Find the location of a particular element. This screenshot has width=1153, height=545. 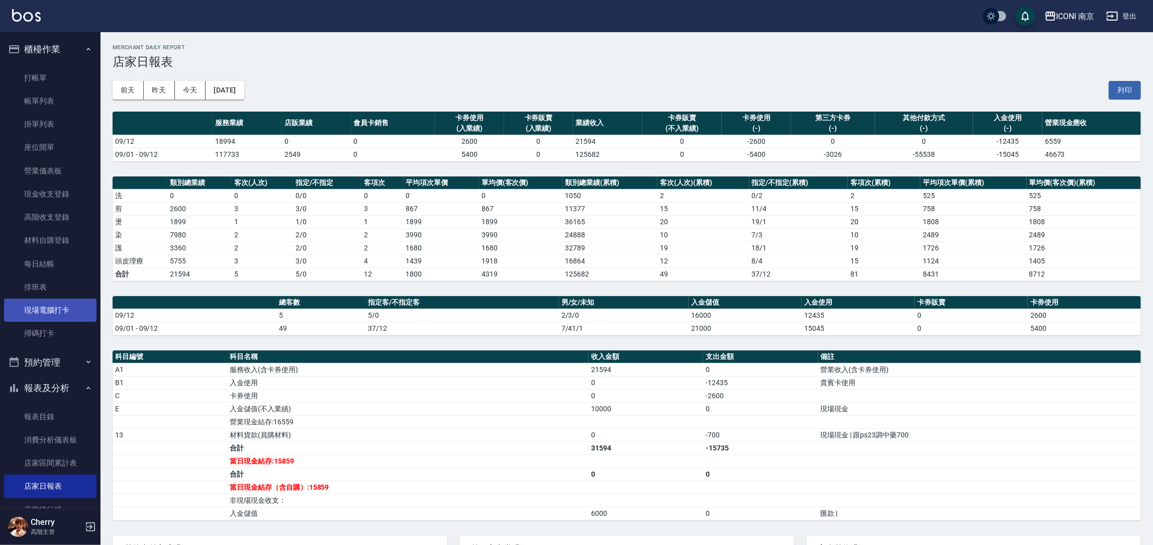

td: 1 is located at coordinates (382, 222).